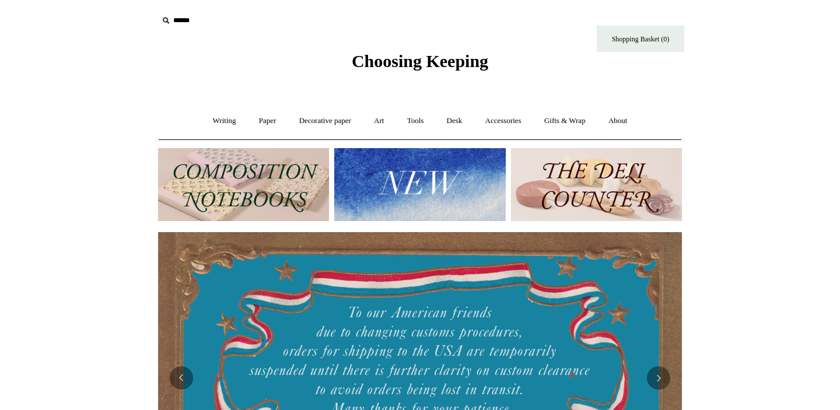 The height and width of the screenshot is (410, 840). Describe the element at coordinates (641, 39) in the screenshot. I see `a: Shopping Basket (0)` at that location.